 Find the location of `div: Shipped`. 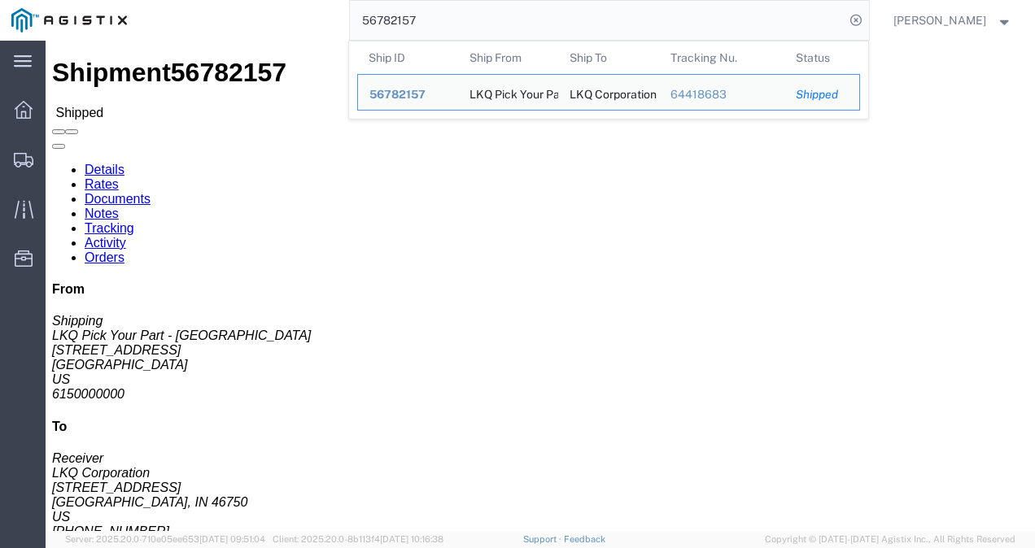

div: Shipped is located at coordinates (822, 94).